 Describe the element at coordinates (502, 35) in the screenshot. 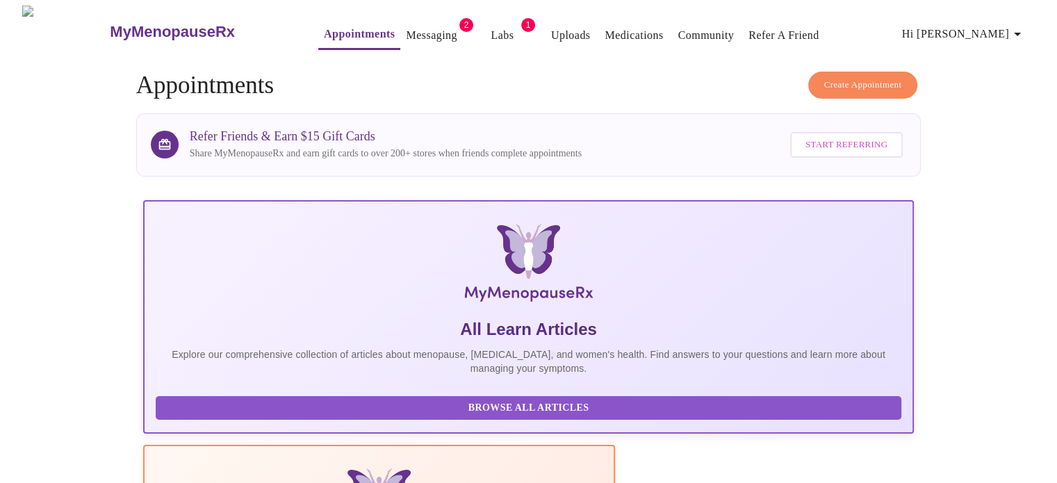

I see `a: Labs` at that location.